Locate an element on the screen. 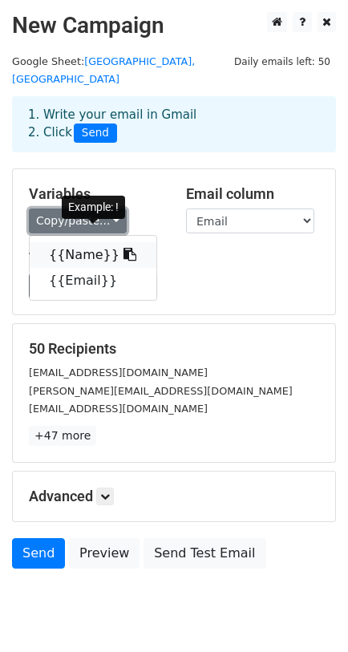 Image resolution: width=348 pixels, height=652 pixels. a: Copy/paste... is located at coordinates (78, 221).